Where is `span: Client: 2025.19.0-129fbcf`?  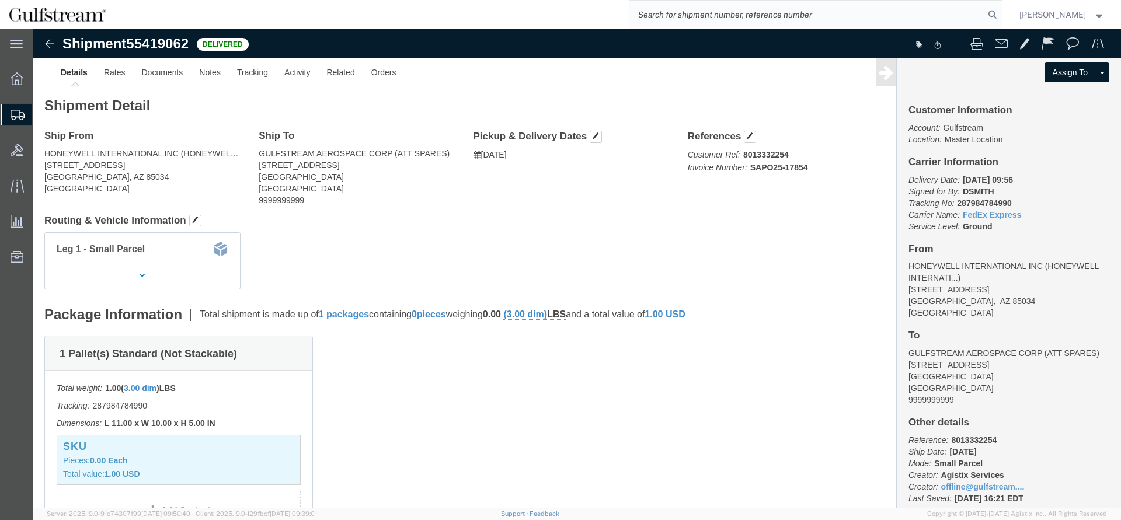
span: Client: 2025.19.0-129fbcf is located at coordinates (256, 514).